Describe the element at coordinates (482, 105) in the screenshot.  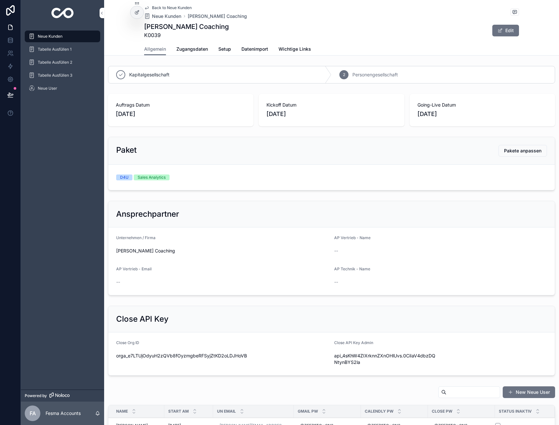
I see `span: Going-Live Datum` at that location.